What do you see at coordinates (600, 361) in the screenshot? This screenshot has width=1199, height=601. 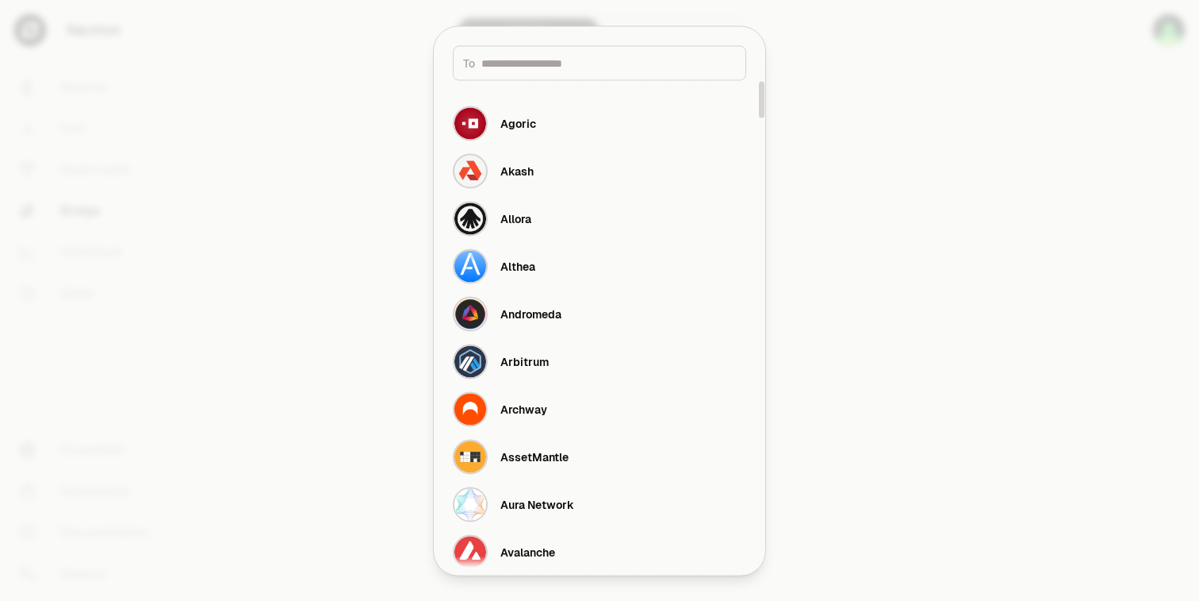 I see `button: Arbitrum LogoArbitrum` at bounding box center [600, 361].